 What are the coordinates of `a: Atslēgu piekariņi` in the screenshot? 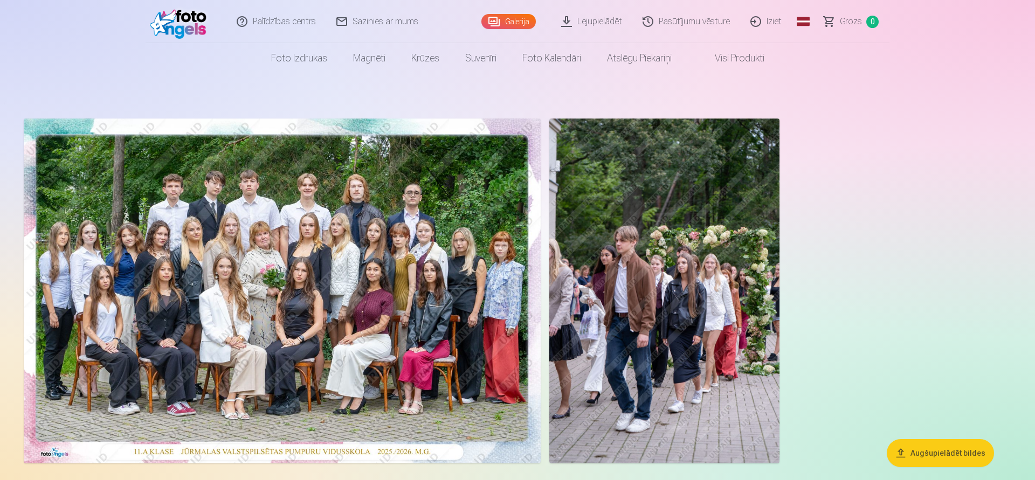 It's located at (639, 58).